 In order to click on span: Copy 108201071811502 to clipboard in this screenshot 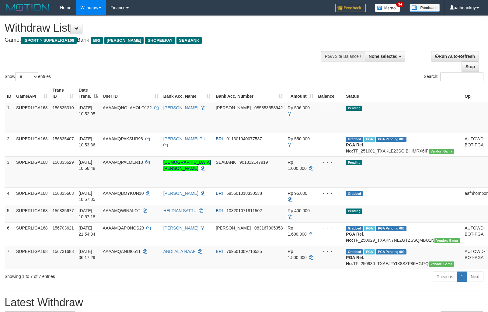, I will do `click(244, 211)`.